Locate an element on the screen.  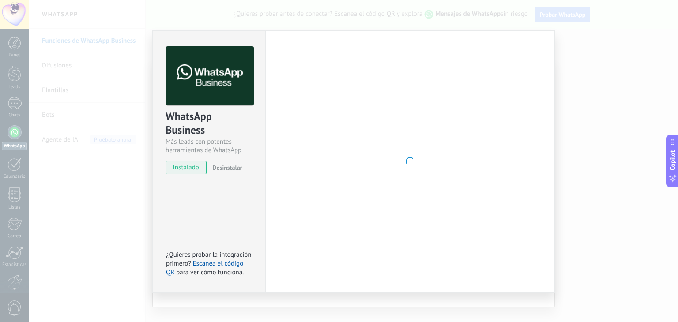
span: Copilot is located at coordinates (673, 161).